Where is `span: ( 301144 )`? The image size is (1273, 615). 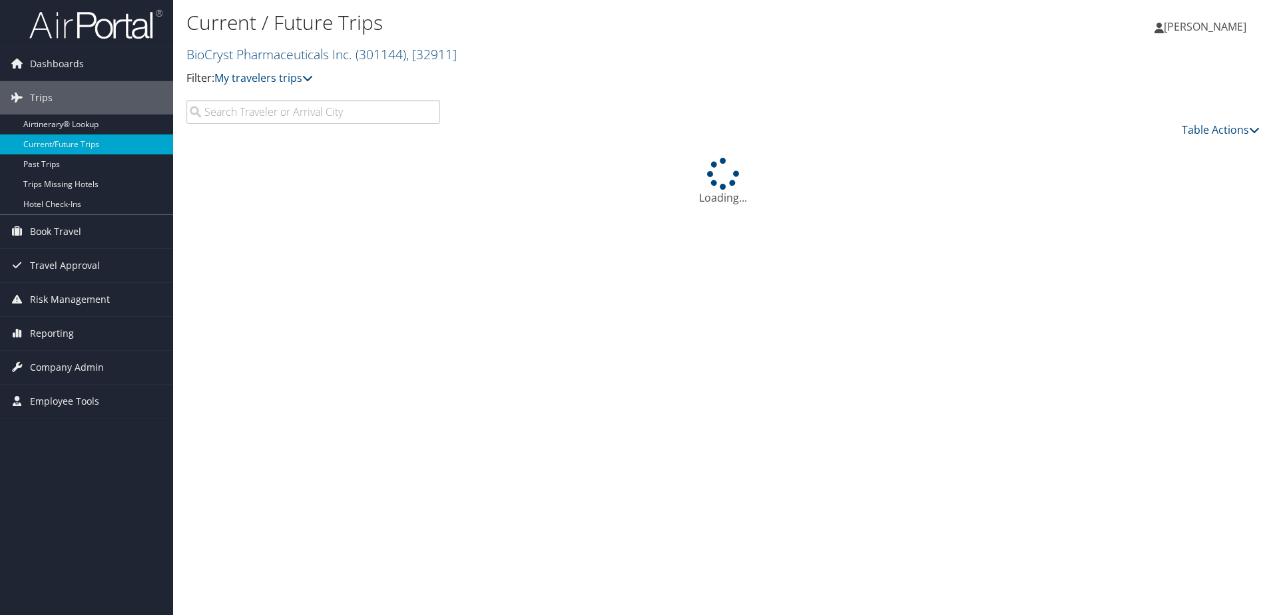 span: ( 301144 ) is located at coordinates (381, 54).